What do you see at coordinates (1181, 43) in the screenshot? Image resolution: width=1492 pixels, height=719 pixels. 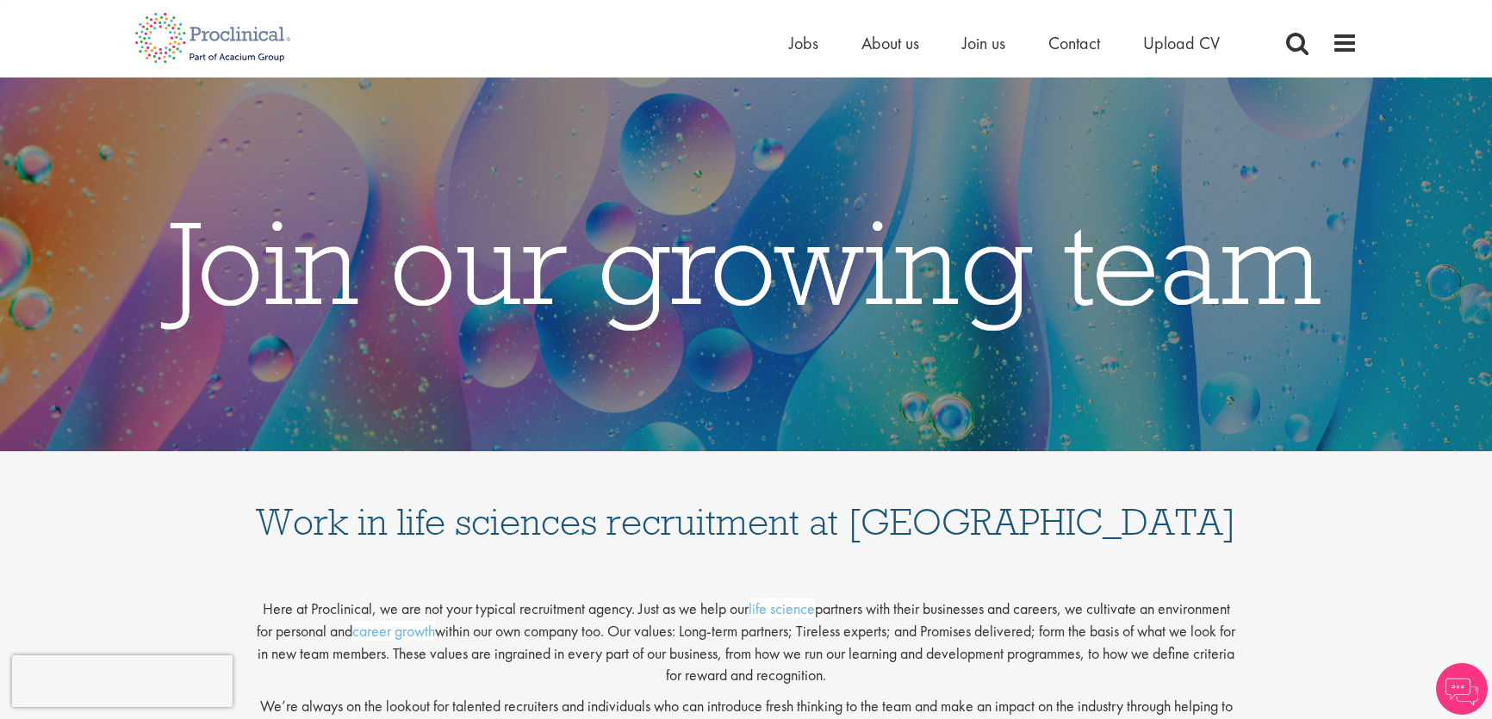 I see `span: Upload CV` at bounding box center [1181, 43].